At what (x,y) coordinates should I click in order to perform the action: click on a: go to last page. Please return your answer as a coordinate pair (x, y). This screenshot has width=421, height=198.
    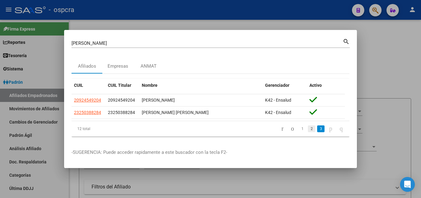
    Looking at the image, I should click on (342, 129).